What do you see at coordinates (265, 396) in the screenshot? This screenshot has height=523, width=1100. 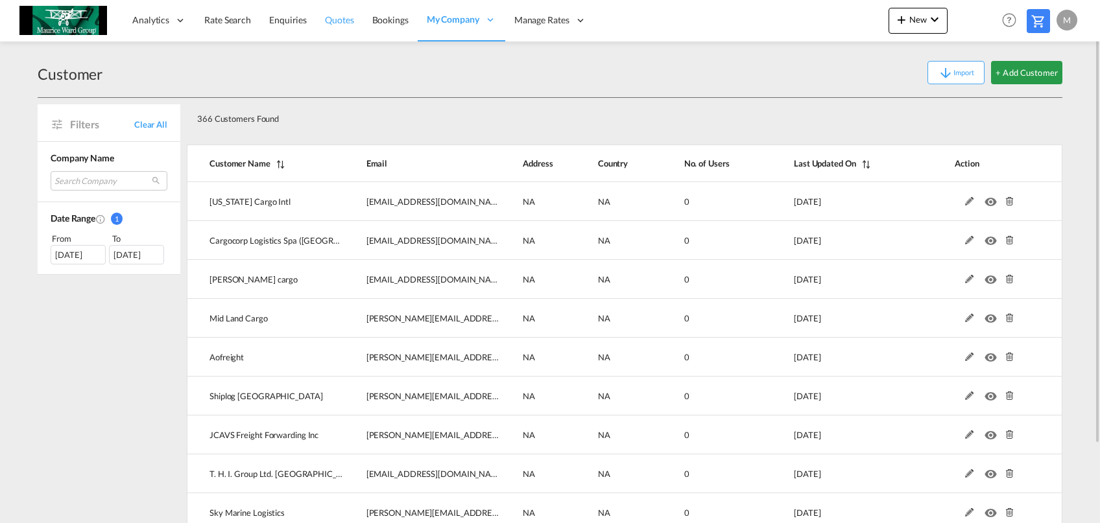 I see `td: Shiplog Brasil` at bounding box center [265, 396].